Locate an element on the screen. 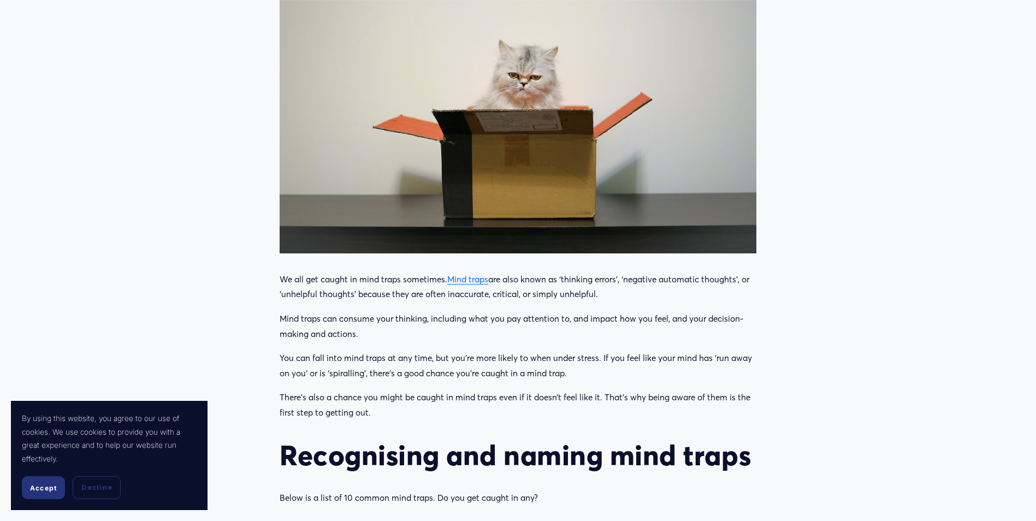 The image size is (1036, 521). p: By using this website, you agree to our use of cookies. We use cookies to provide you with a grea... is located at coordinates (109, 438).